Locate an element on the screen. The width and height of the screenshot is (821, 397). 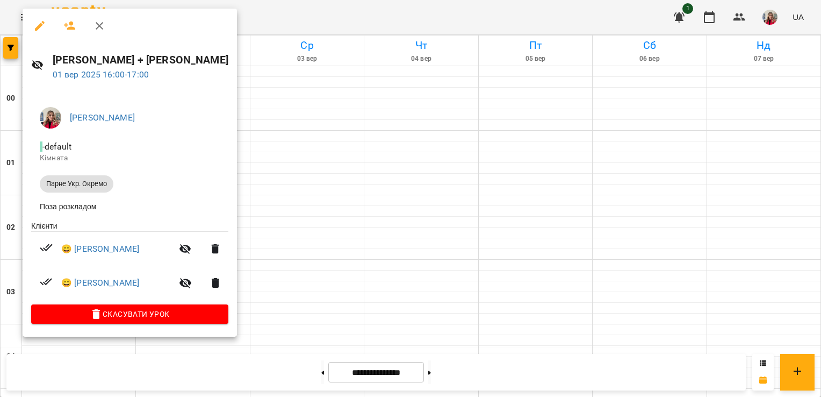
span: Парне Укр. Окремо is located at coordinates (76, 184).